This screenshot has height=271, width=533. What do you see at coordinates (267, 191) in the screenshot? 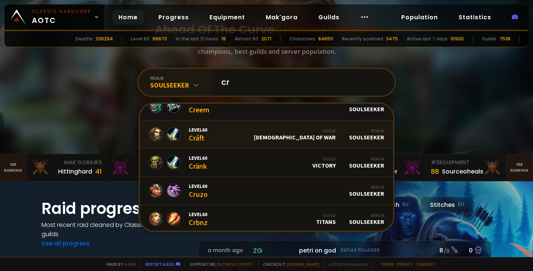
I see `a: Level60CruzoRealmSoulseeker` at bounding box center [267, 191].